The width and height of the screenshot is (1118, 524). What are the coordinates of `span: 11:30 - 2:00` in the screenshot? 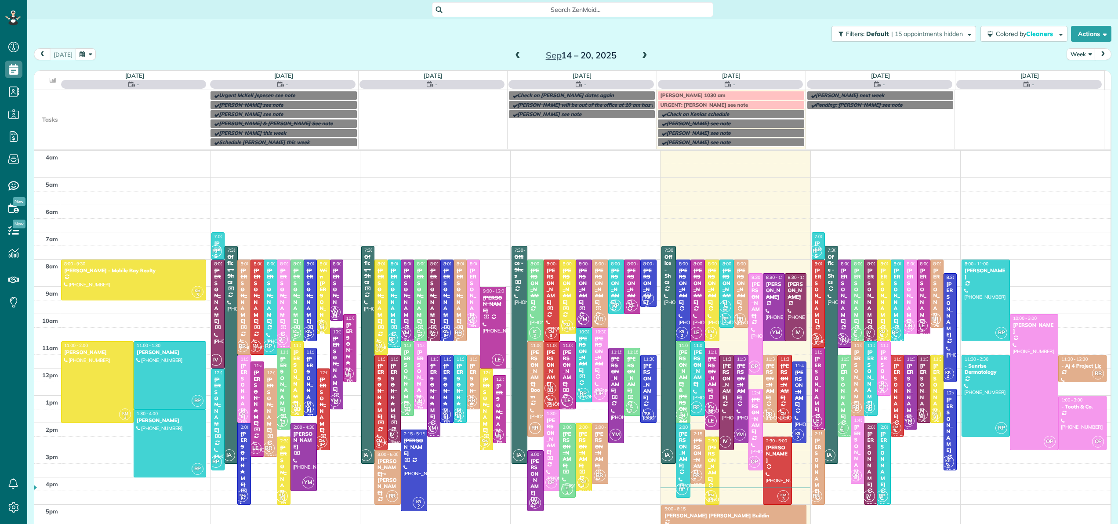 It's located at (778, 359).